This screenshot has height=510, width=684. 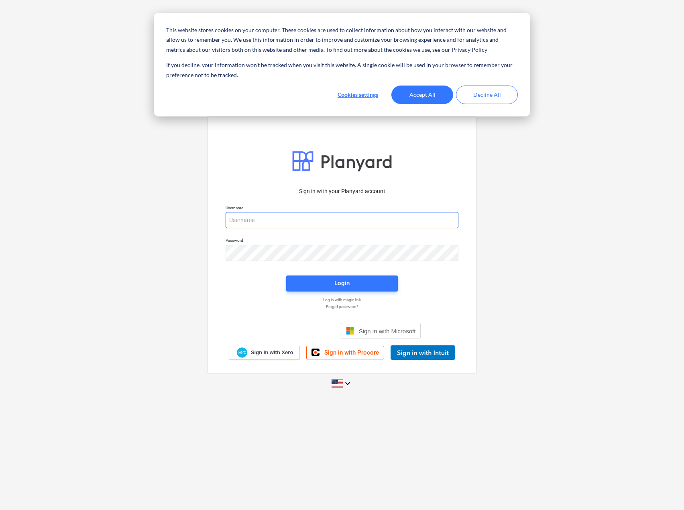 What do you see at coordinates (342, 191) in the screenshot?
I see `p: Sign in with your Planyard account` at bounding box center [342, 191].